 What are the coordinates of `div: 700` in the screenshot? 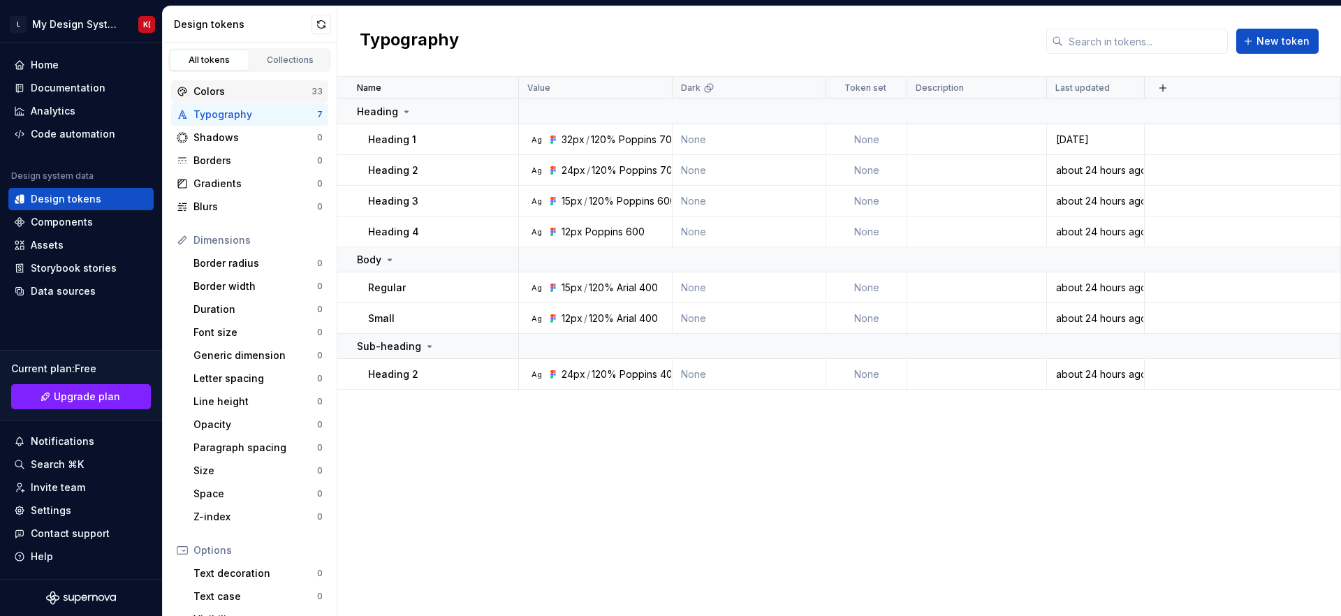 It's located at (669, 140).